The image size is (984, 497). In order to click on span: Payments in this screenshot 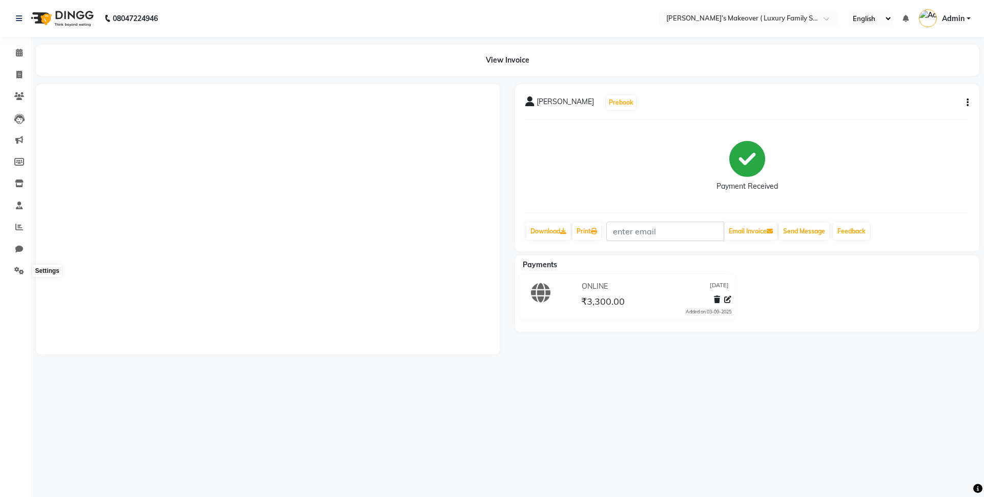, I will do `click(540, 264)`.